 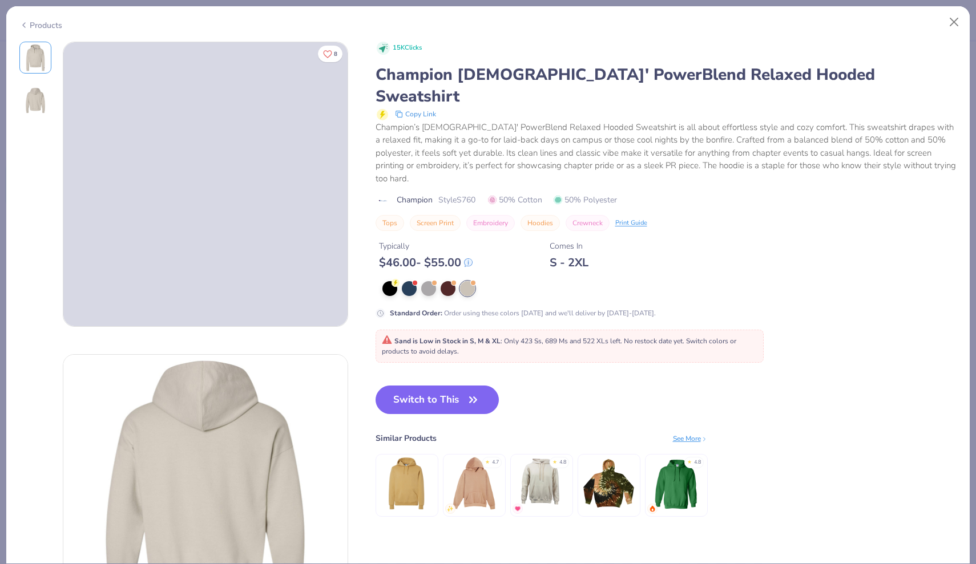 What do you see at coordinates (515, 200) in the screenshot?
I see `span: 50% Cotton` at bounding box center [515, 200].